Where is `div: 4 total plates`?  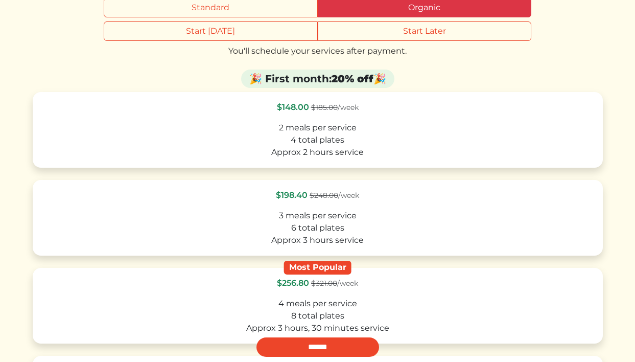
div: 4 total plates is located at coordinates (318, 140).